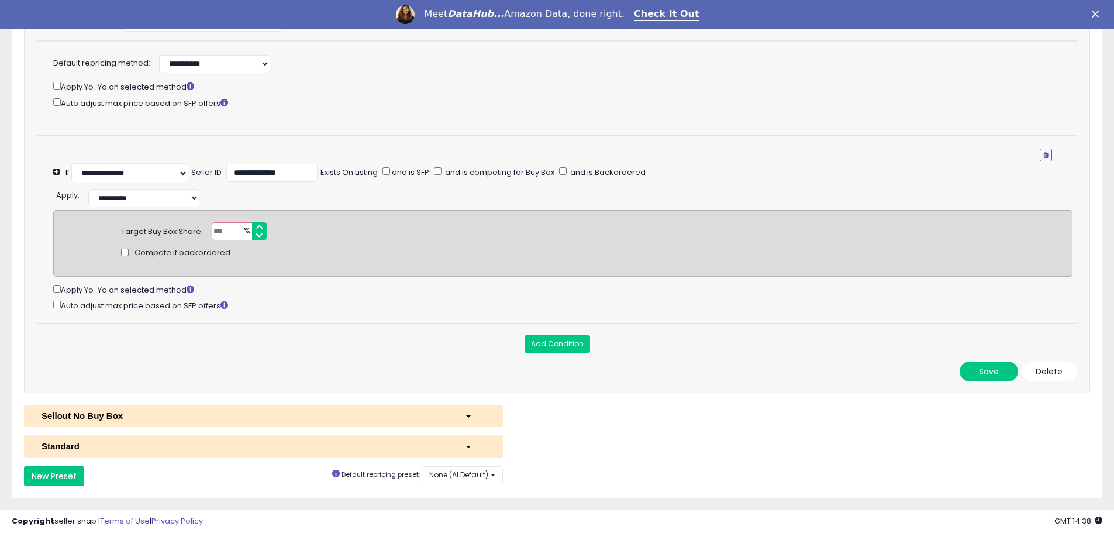  I want to click on span: and is Backordered, so click(607, 172).